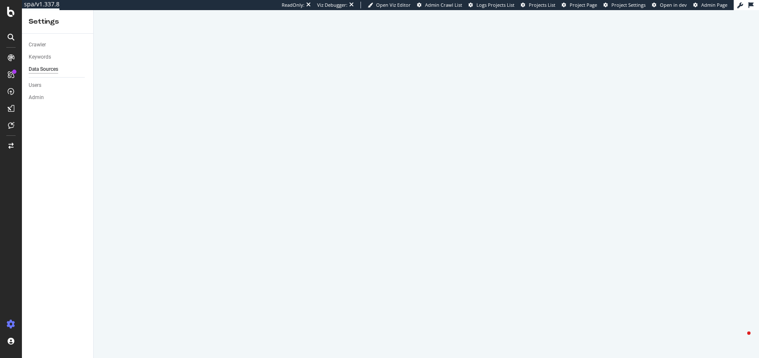 The height and width of the screenshot is (358, 759). Describe the element at coordinates (40, 57) in the screenshot. I see `div: Keywords` at that location.